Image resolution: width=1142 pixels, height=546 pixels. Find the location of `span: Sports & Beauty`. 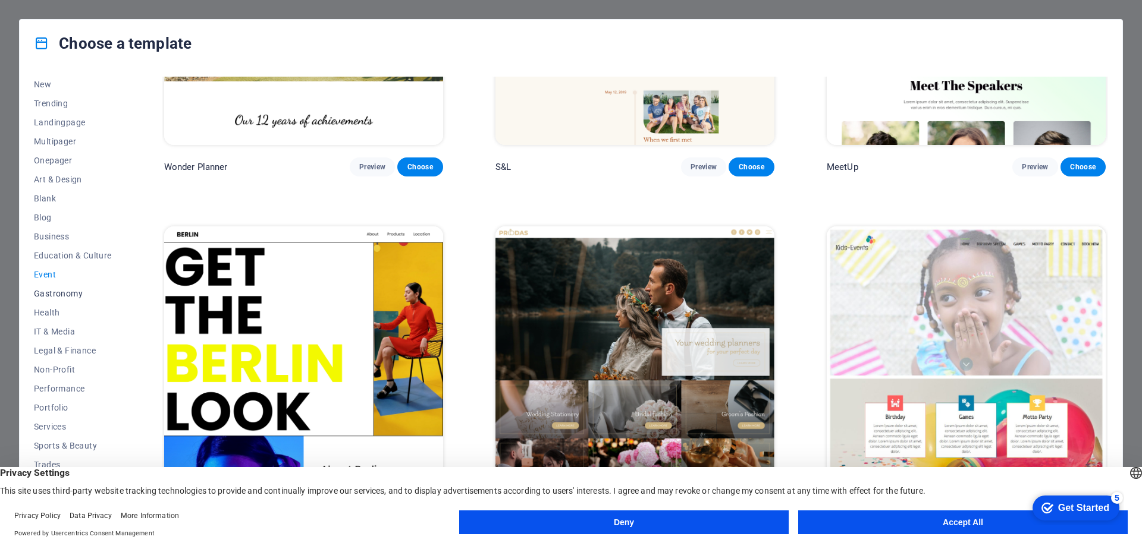

span: Sports & Beauty is located at coordinates (73, 446).